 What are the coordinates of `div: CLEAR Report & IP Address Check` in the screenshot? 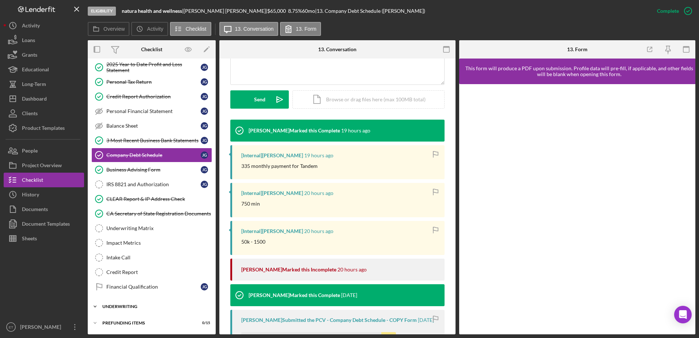 It's located at (159, 199).